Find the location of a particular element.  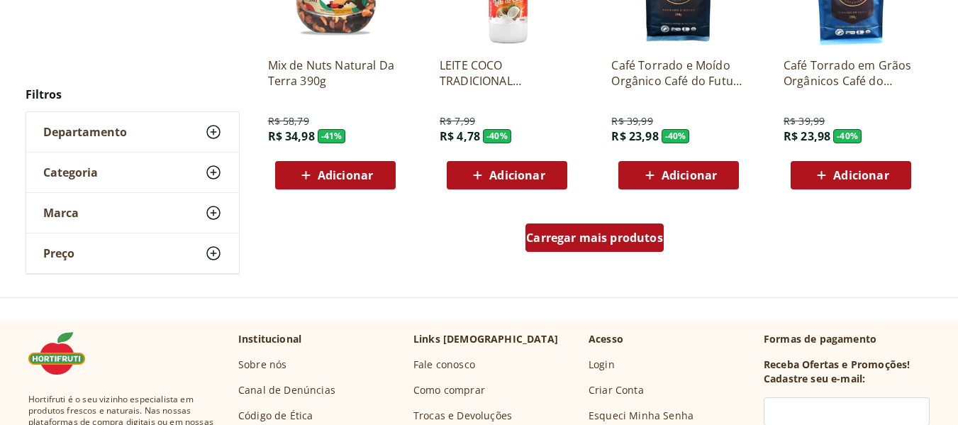

h3: Receba Ofertas e Promoções! is located at coordinates (837, 364).